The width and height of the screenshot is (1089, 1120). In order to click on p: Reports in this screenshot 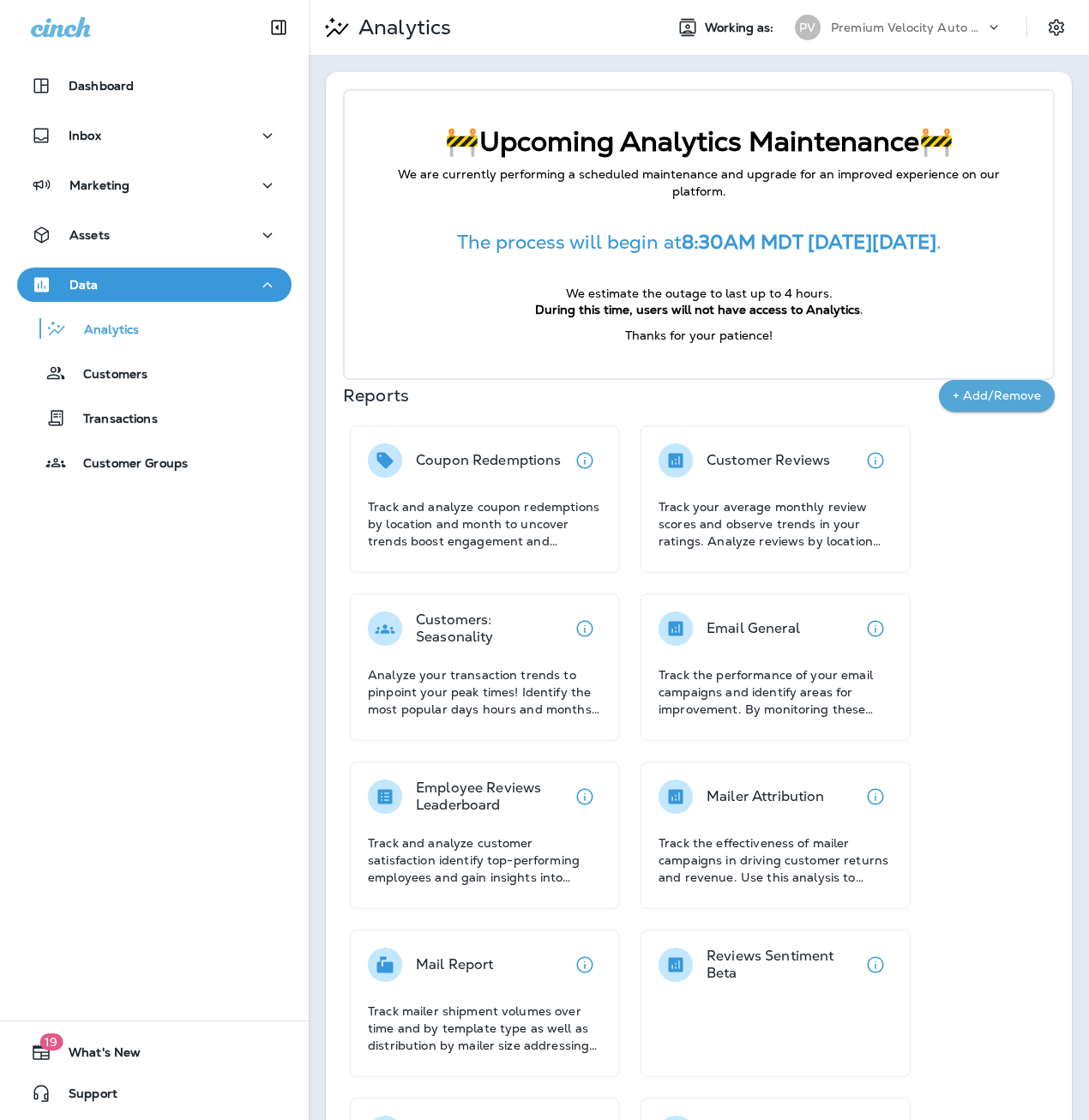, I will do `click(641, 395)`.